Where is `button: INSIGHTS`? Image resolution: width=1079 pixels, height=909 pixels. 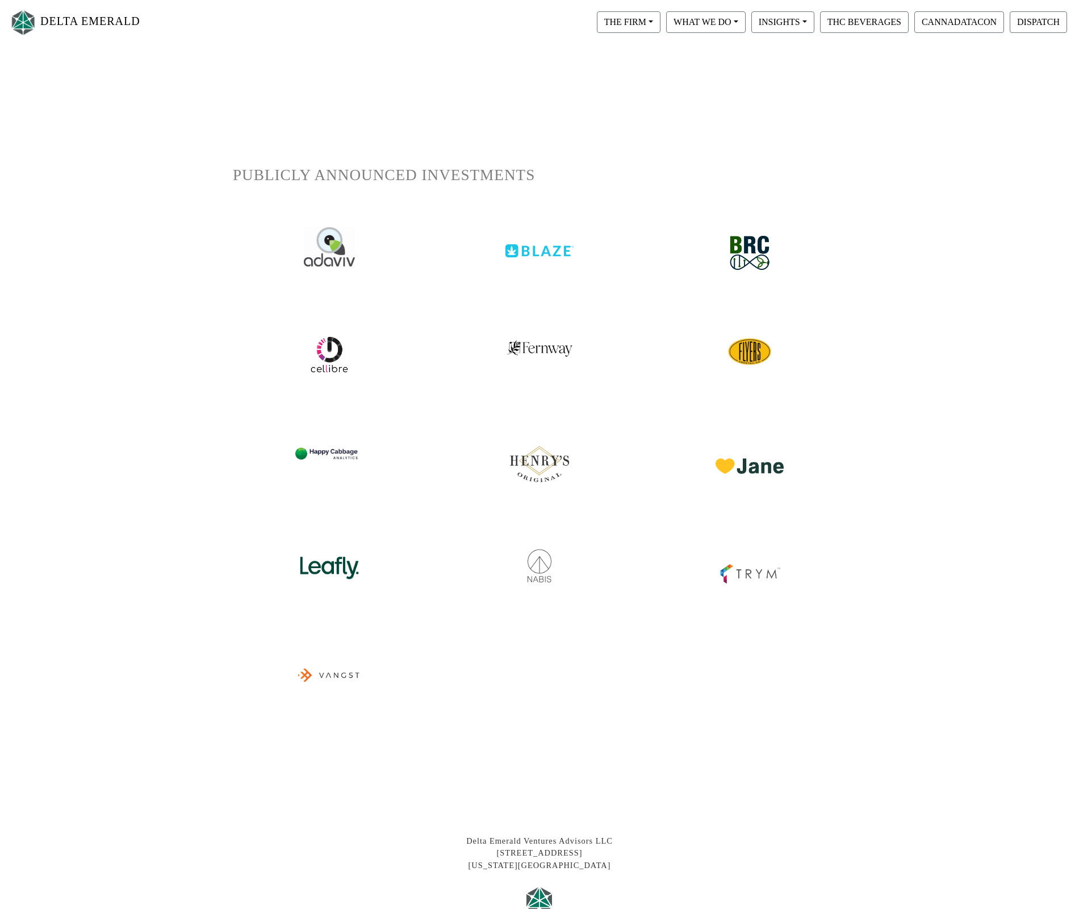 button: INSIGHTS is located at coordinates (783, 22).